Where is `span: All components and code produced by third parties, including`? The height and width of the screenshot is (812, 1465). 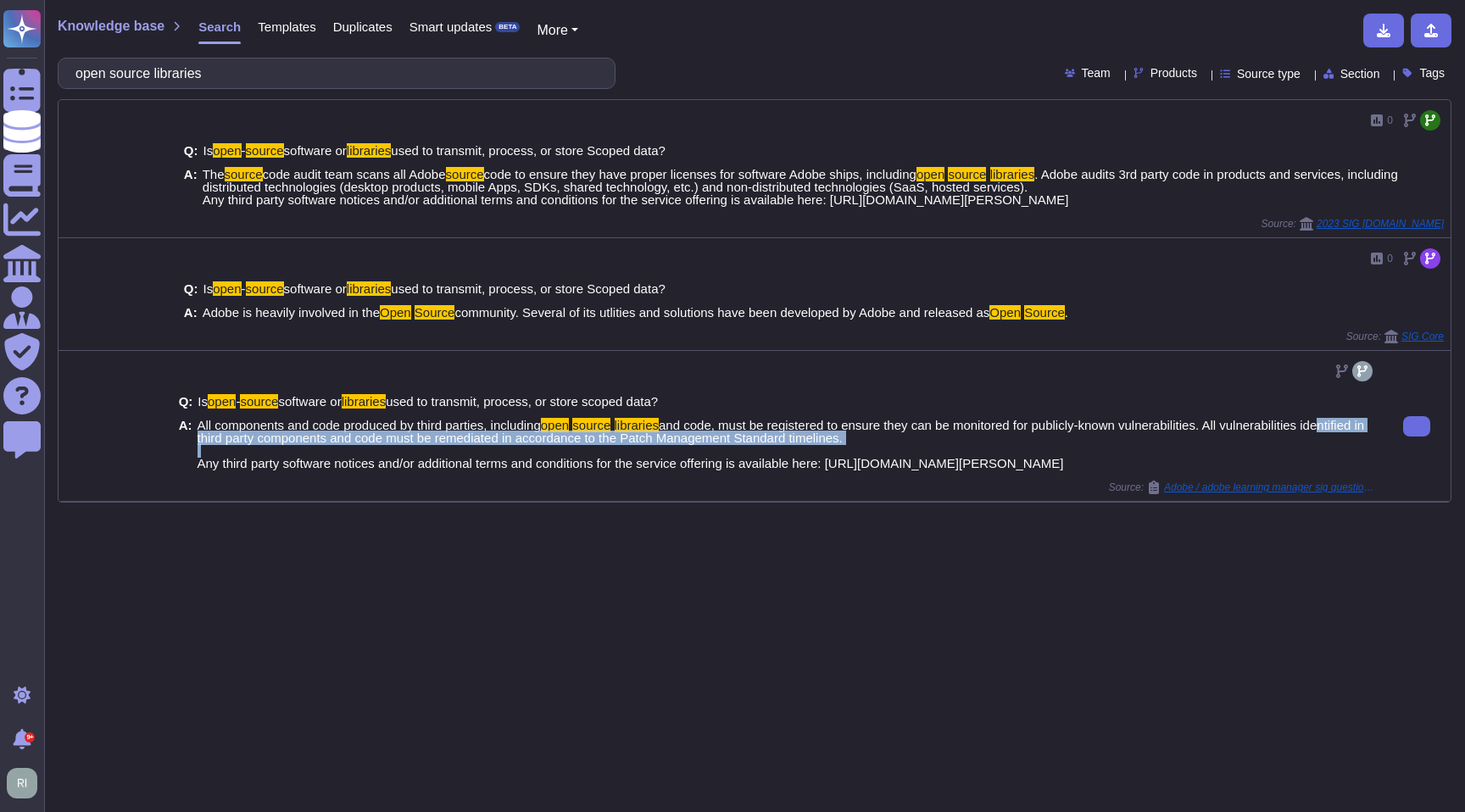
span: All components and code produced by third parties, including is located at coordinates (369, 424).